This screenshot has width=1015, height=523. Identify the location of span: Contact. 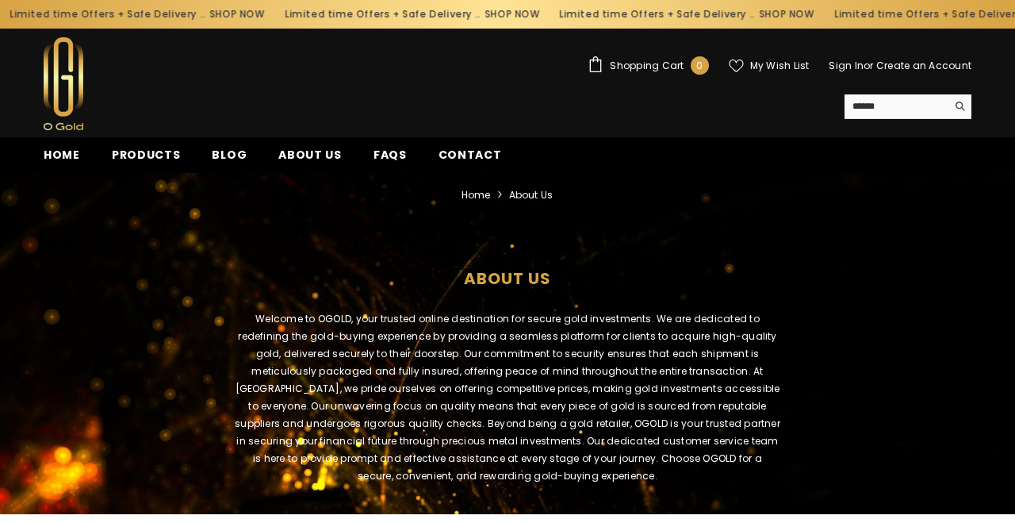
(470, 155).